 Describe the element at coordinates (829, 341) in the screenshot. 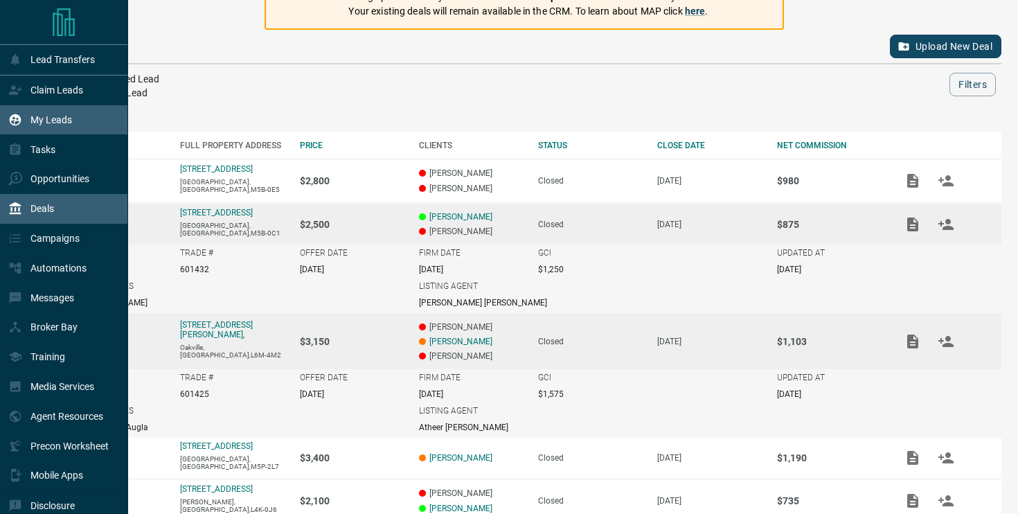

I see `p: $1,103` at that location.